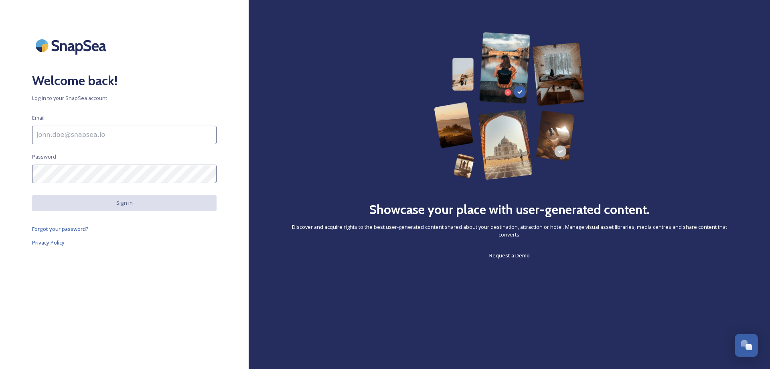 Image resolution: width=770 pixels, height=369 pixels. I want to click on span: Request a Demo, so click(509, 255).